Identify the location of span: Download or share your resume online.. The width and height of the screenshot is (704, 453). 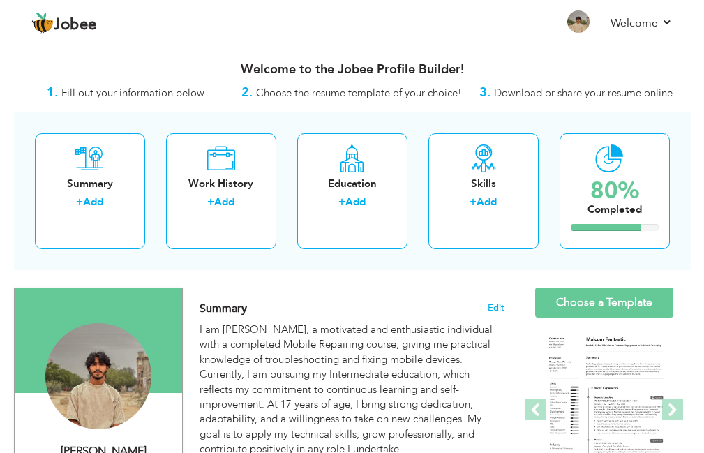
(584, 93).